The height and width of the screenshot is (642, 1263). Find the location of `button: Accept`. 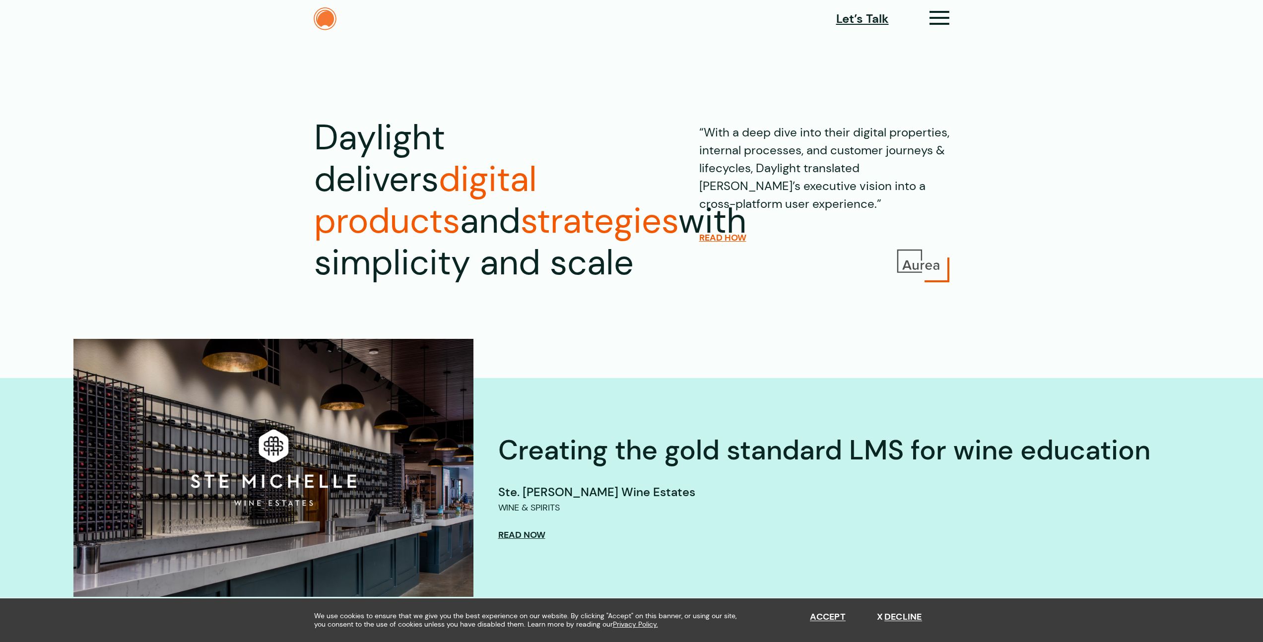

button: Accept is located at coordinates (828, 617).